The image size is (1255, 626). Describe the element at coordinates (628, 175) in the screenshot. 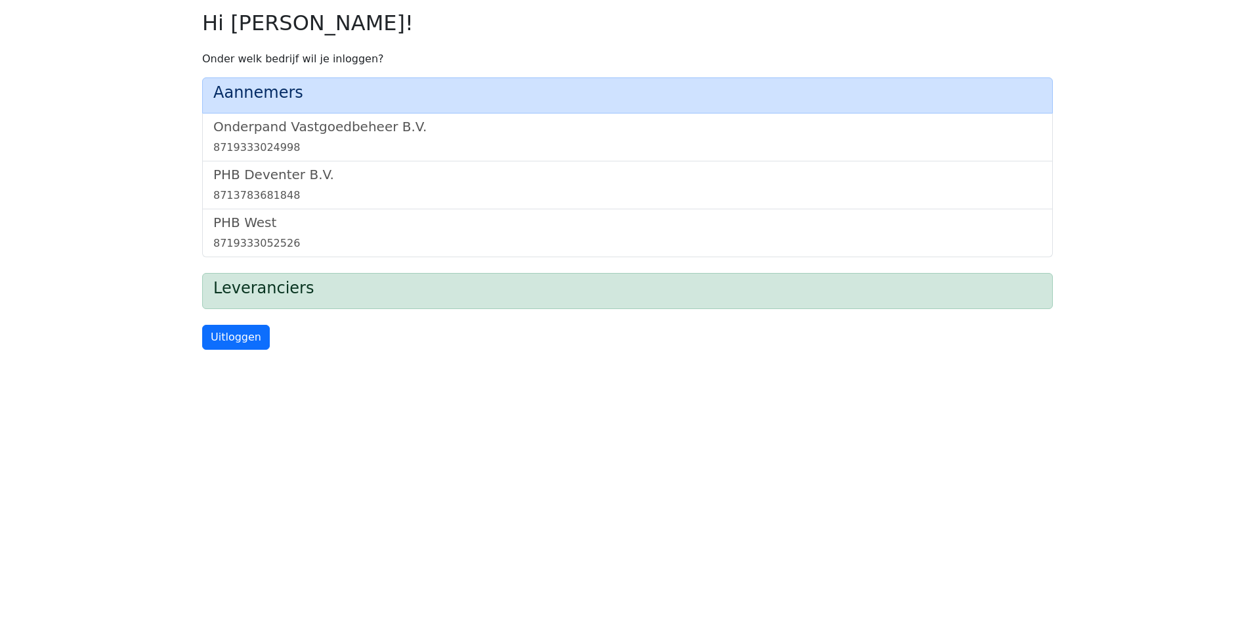

I see `h5: PHB Deventer B.V.` at that location.